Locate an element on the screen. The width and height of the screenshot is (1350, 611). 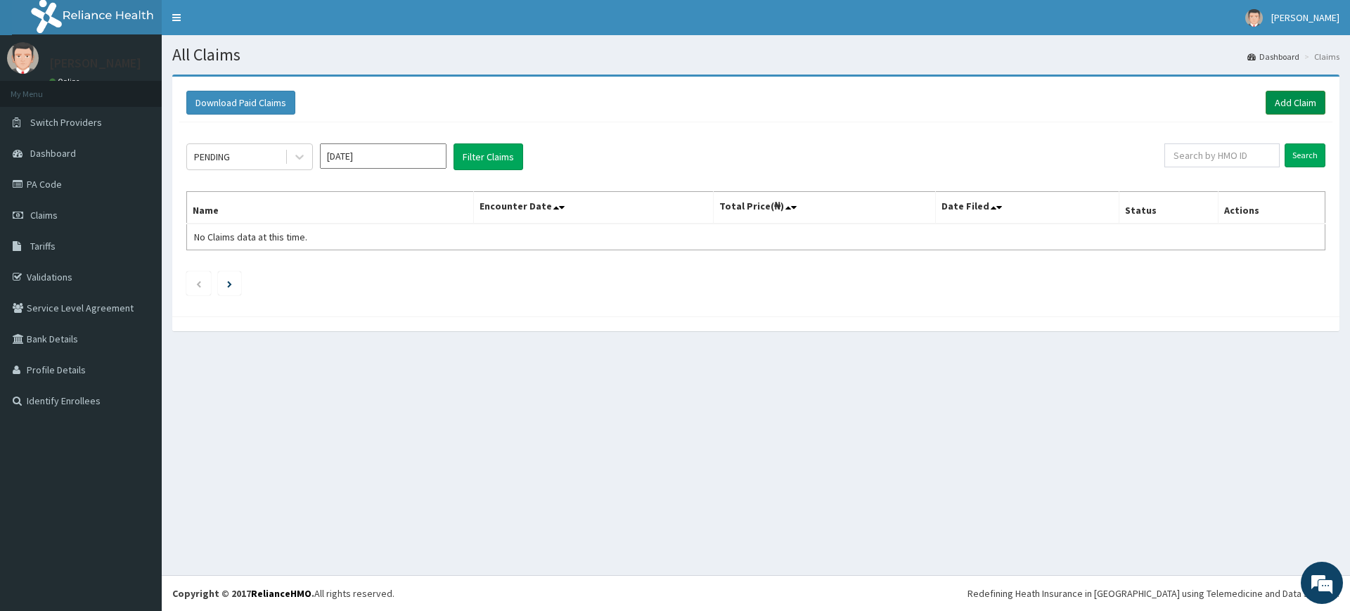
div: PENDING is located at coordinates (212, 157).